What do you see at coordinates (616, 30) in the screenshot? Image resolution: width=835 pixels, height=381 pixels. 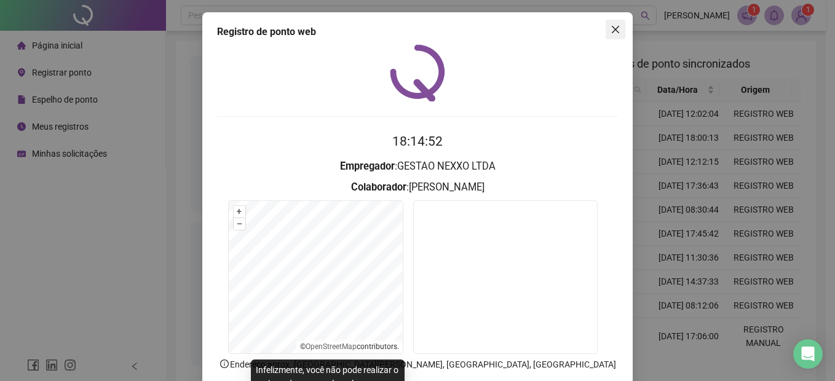 I see `span: close` at bounding box center [616, 30].